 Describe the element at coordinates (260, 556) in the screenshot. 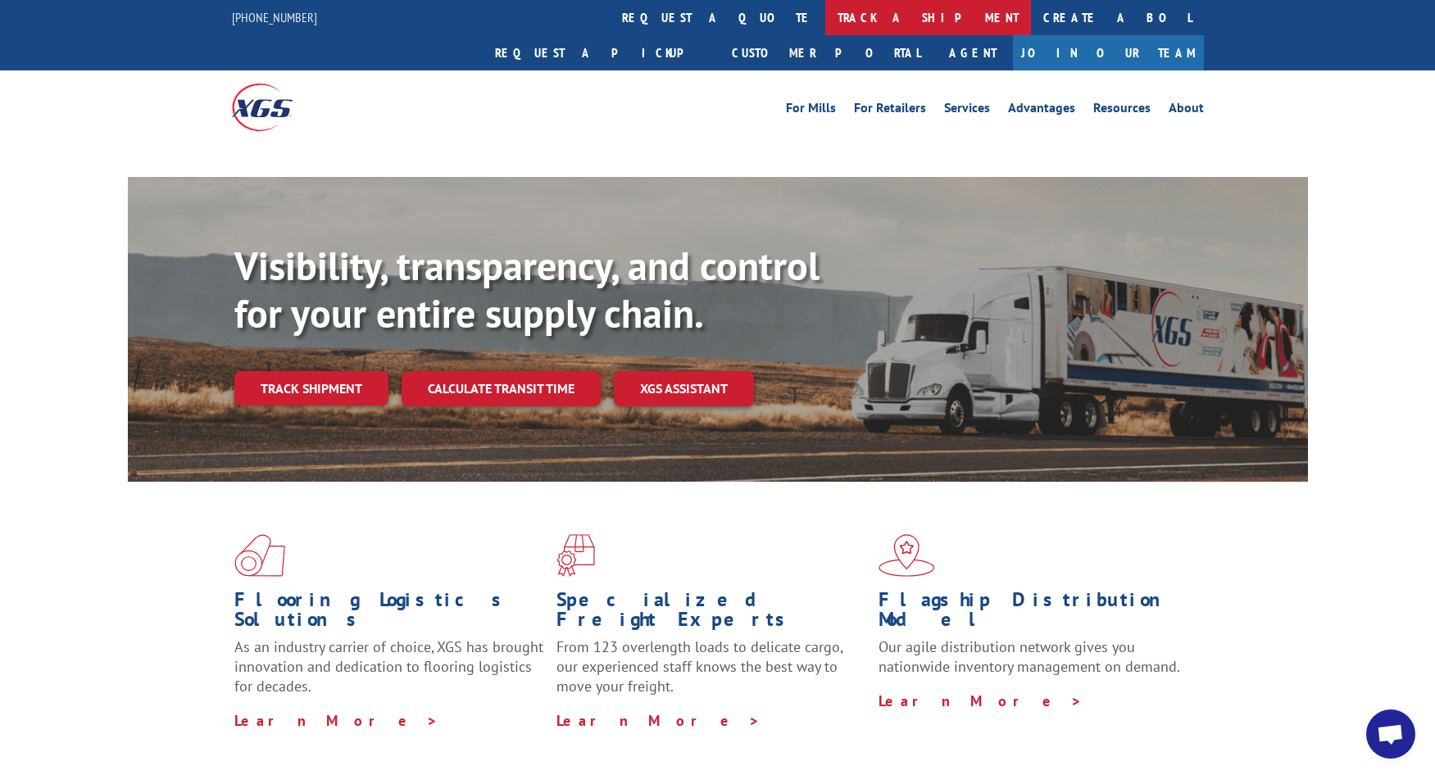

I see `img: xgs-icon-total-supply-chain-intelligence-red` at that location.